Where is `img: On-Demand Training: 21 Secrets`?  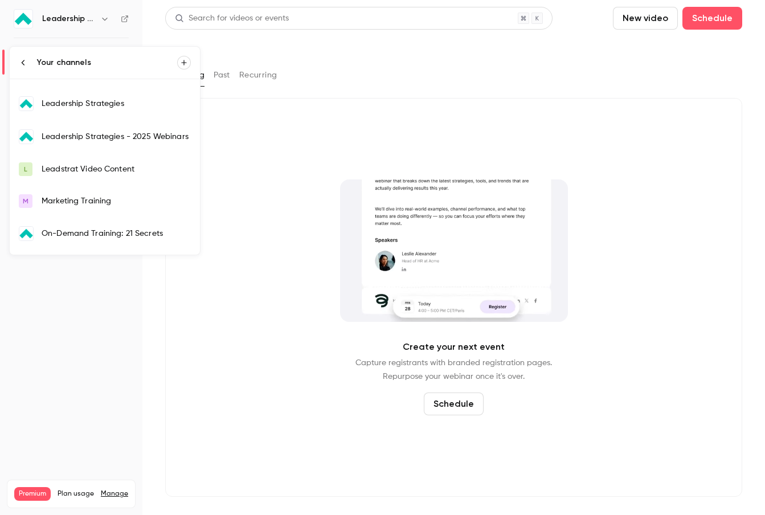
img: On-Demand Training: 21 Secrets is located at coordinates (26, 233).